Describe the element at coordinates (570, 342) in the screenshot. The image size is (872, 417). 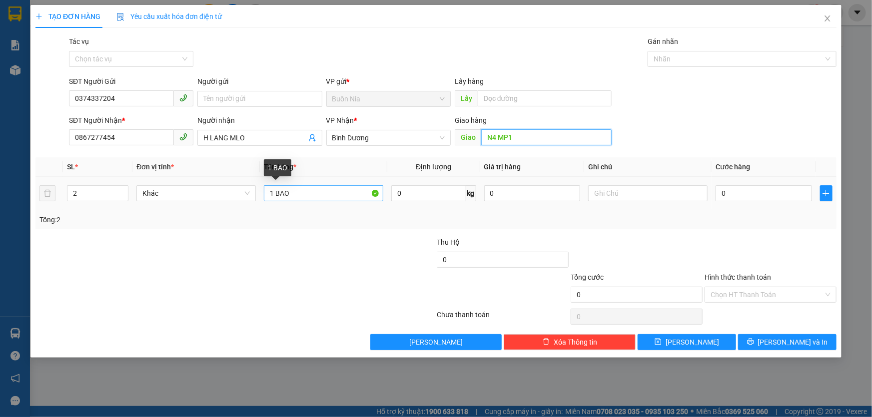
I see `button: deleteXóa Thông tin` at that location.